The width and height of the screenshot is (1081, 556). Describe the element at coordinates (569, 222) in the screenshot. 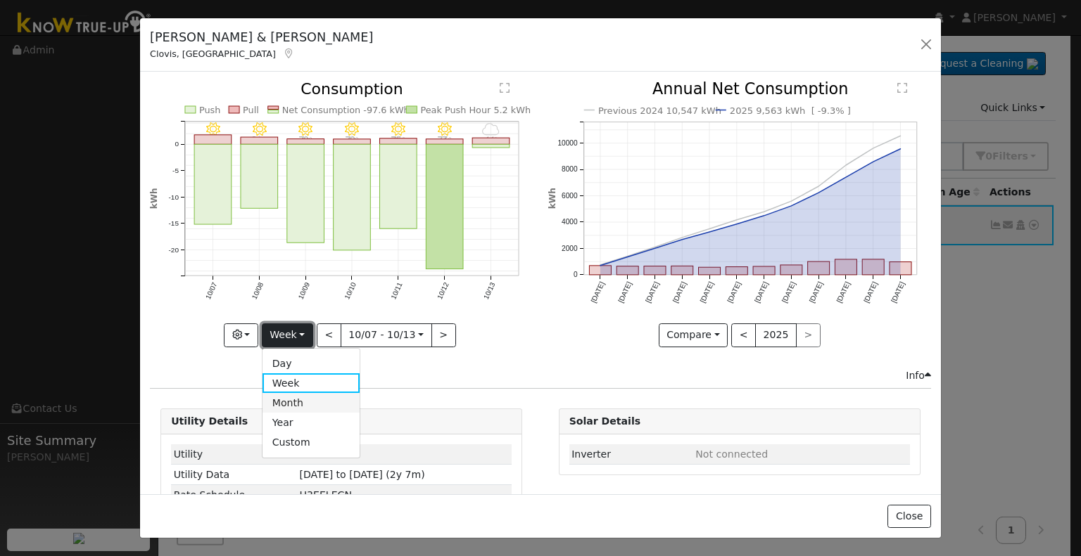

I see `text: 4000` at that location.